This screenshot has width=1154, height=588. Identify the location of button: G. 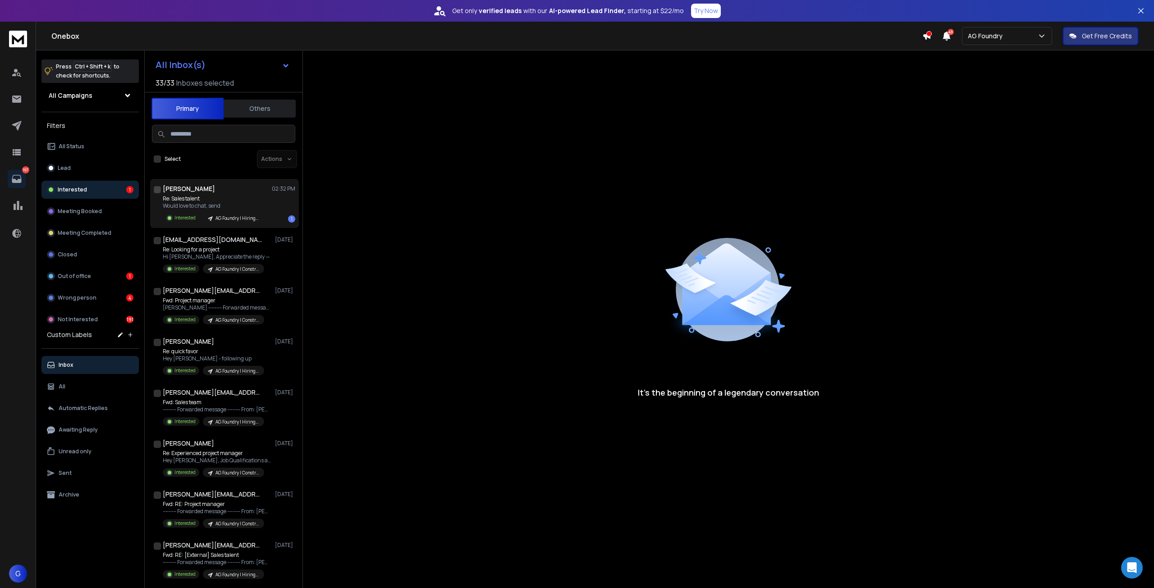
(18, 574).